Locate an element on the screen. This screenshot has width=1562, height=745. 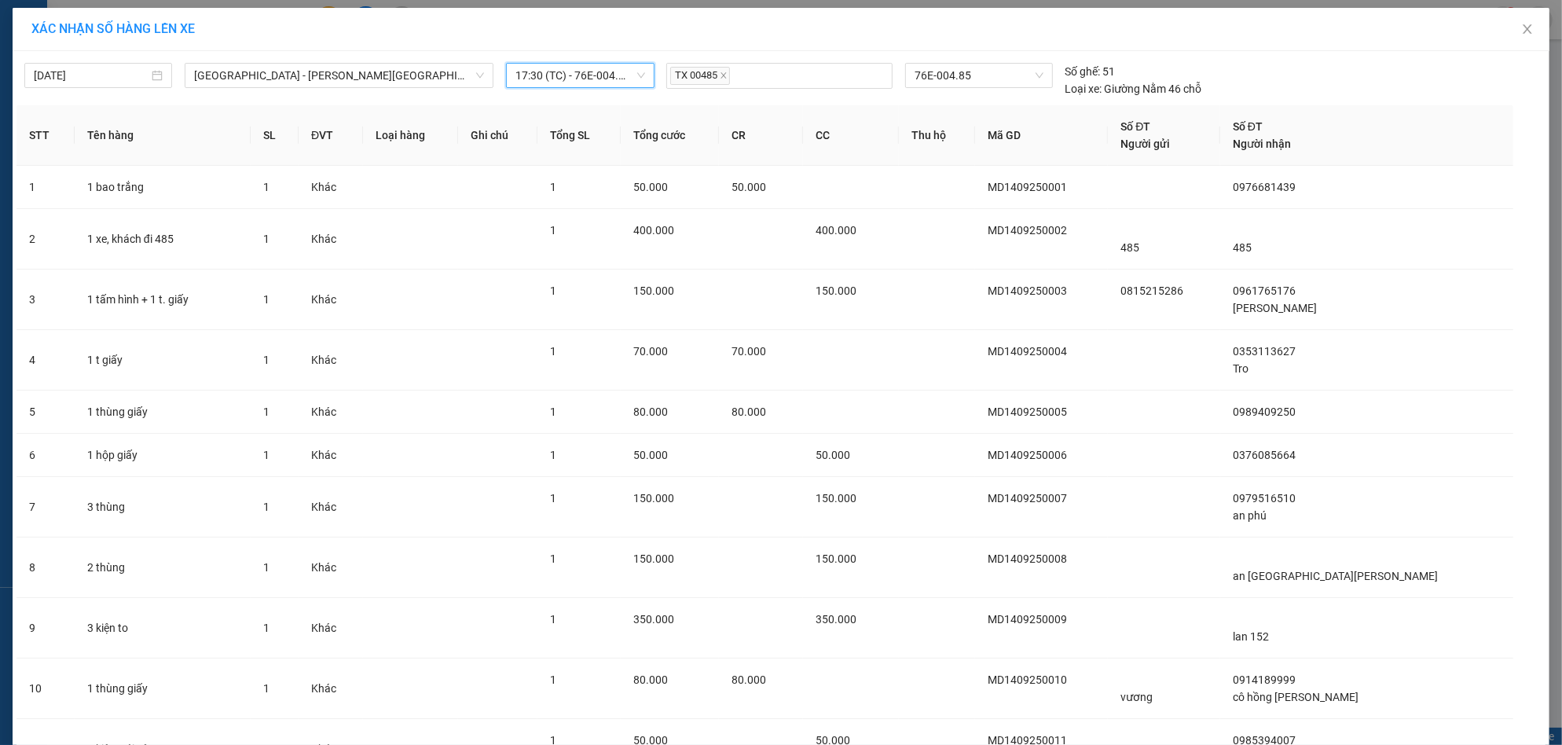
span: BX Miền Đông cũ - is located at coordinates (82, 97).